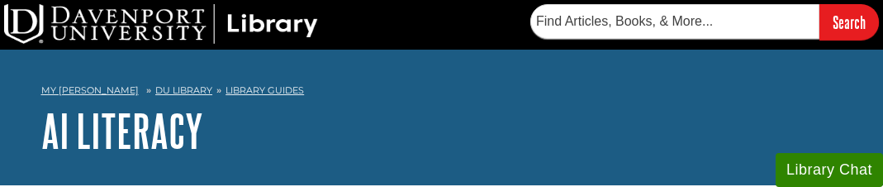  Describe the element at coordinates (264, 90) in the screenshot. I see `a: Library Guides` at that location.